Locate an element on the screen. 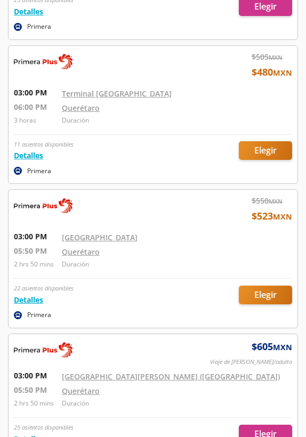  p: 11 asientos disponibles is located at coordinates (44, 144).